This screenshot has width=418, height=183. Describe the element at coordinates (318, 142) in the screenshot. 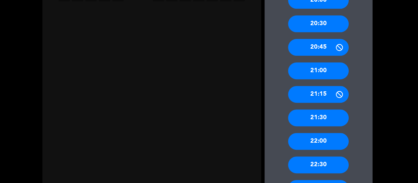

I see `div: 22:00` at that location.